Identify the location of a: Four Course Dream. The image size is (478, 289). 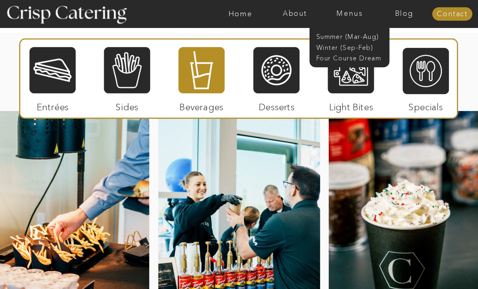
(352, 58).